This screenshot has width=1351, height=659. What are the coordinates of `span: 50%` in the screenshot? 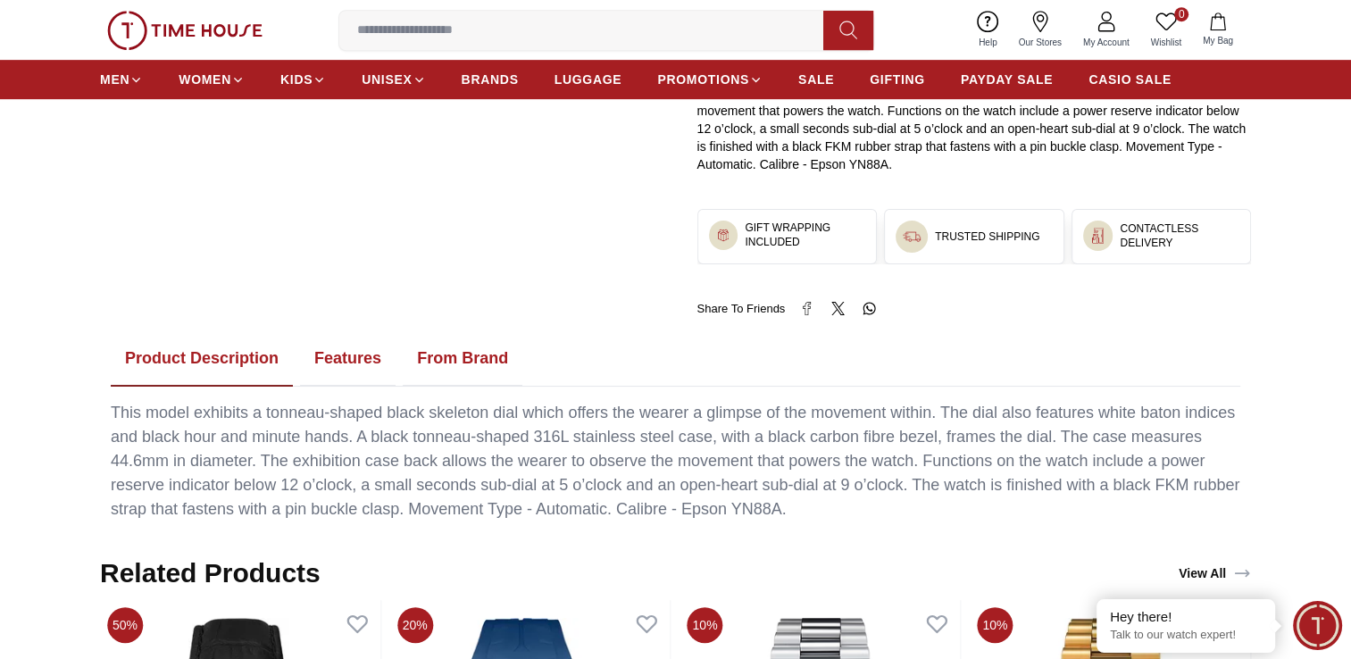 It's located at (125, 625).